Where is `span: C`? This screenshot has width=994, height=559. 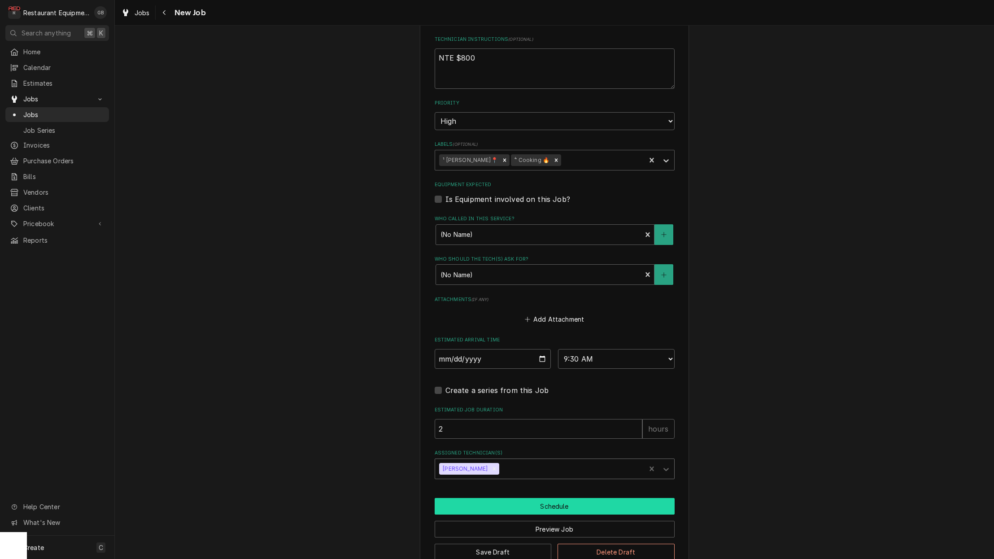 span: C is located at coordinates (101, 547).